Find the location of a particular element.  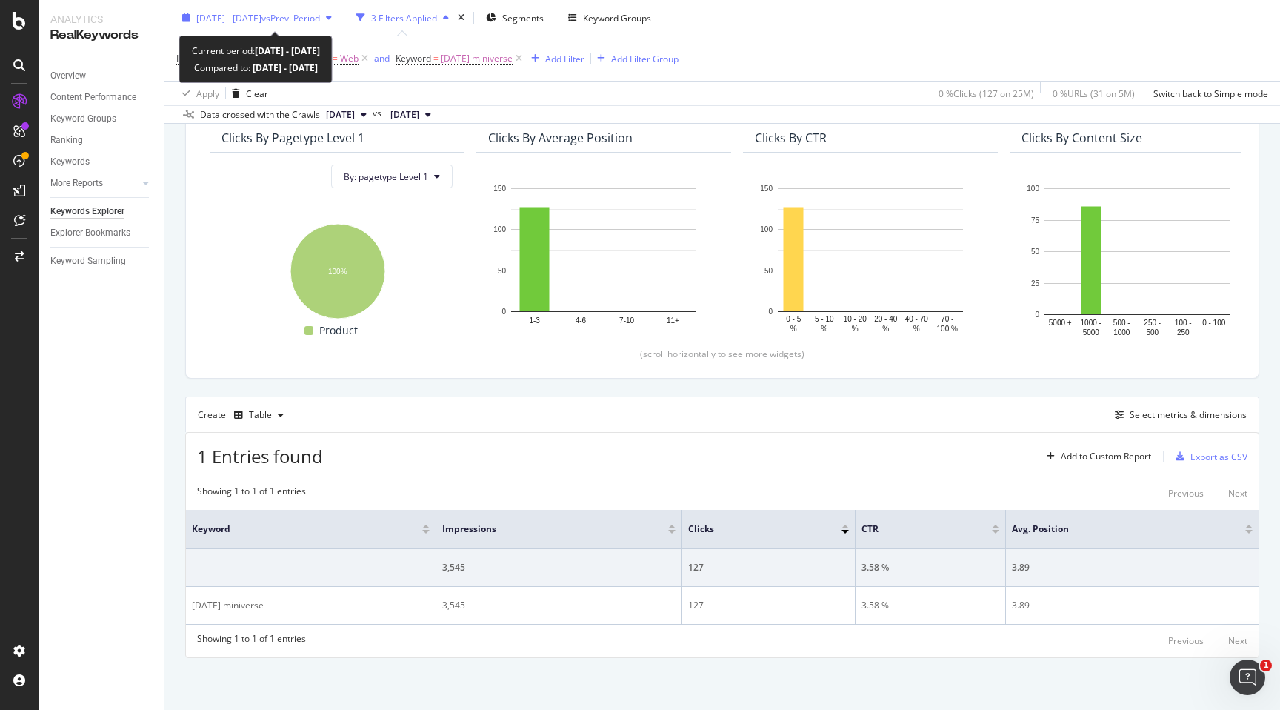

span: CTR is located at coordinates (916, 529).